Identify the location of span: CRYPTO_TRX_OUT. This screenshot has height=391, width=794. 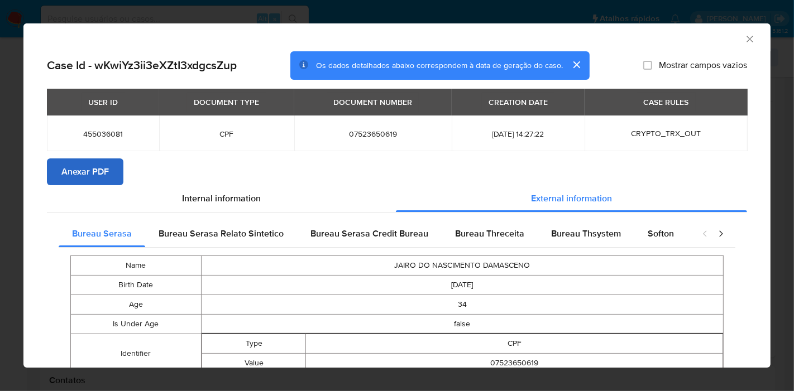
(666, 133).